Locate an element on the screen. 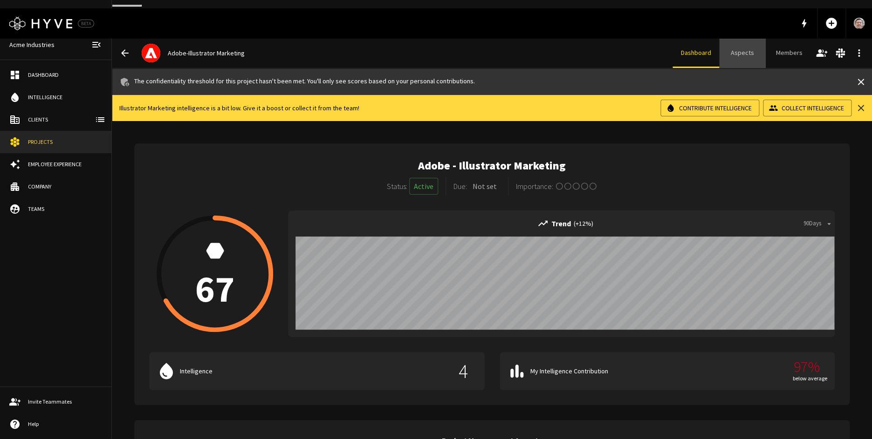 The image size is (872, 439). a: Members is located at coordinates (789, 53).